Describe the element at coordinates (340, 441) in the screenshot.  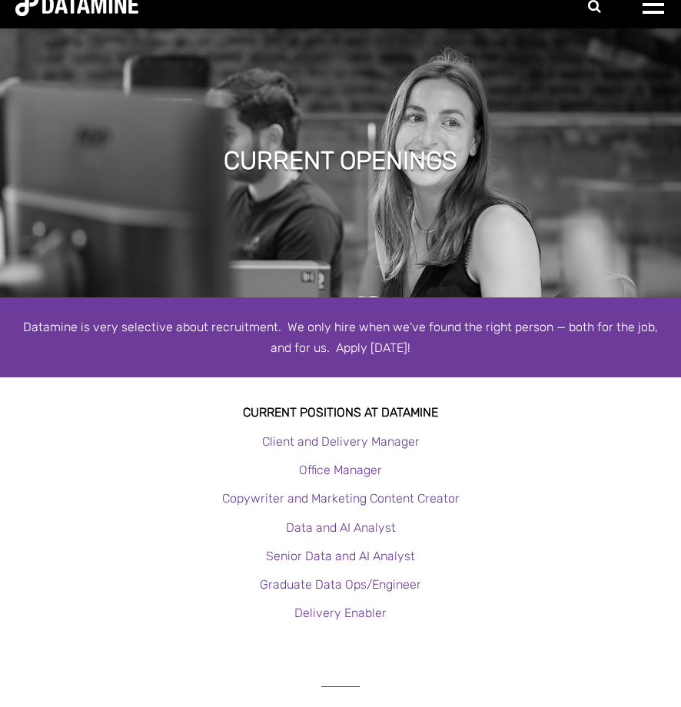
I see `a: Client and Delivery Manager` at that location.